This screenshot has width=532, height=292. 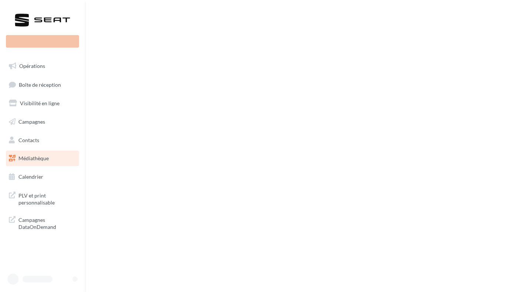 What do you see at coordinates (40, 84) in the screenshot?
I see `span: Boîte de réception` at bounding box center [40, 84].